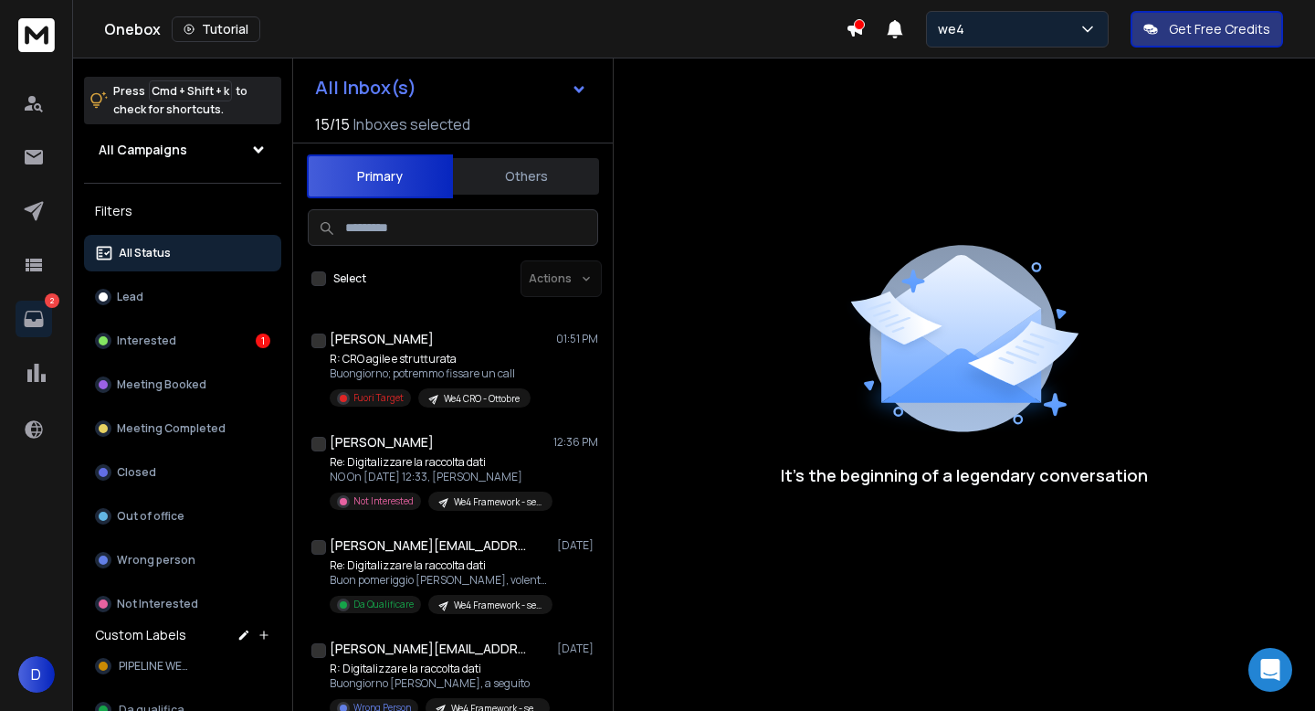 This screenshot has width=1315, height=711. I want to click on button: Closed, so click(183, 472).